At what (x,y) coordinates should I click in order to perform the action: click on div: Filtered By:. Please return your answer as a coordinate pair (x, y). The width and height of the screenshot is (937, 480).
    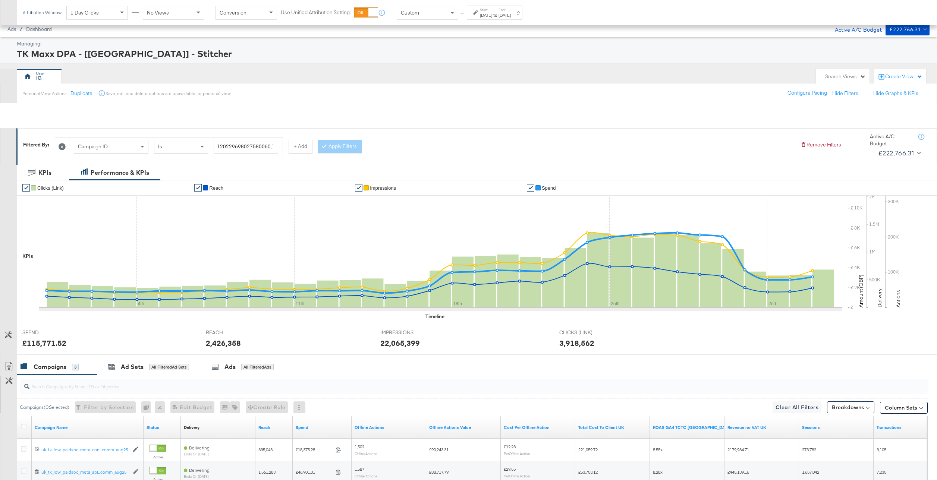
    Looking at the image, I should click on (36, 145).